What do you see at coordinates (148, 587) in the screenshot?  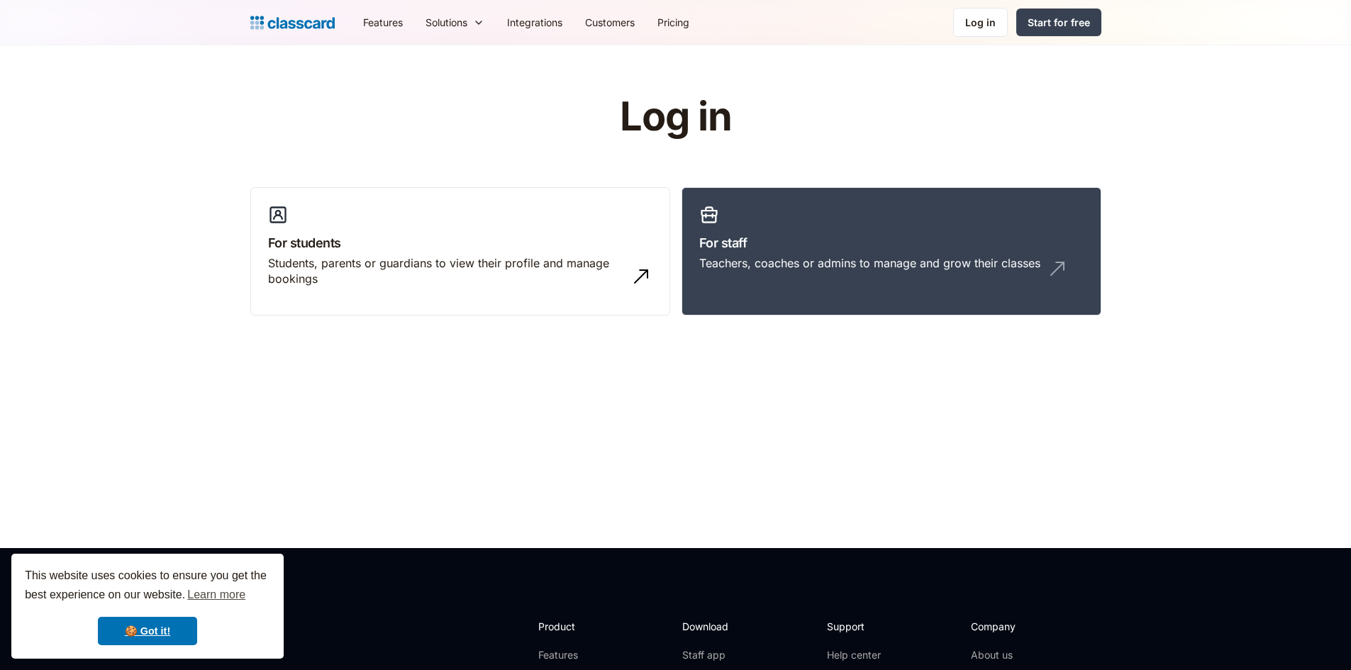 I see `span: This website uses cookies to ensure you get the best experience on our website.` at bounding box center [148, 587].